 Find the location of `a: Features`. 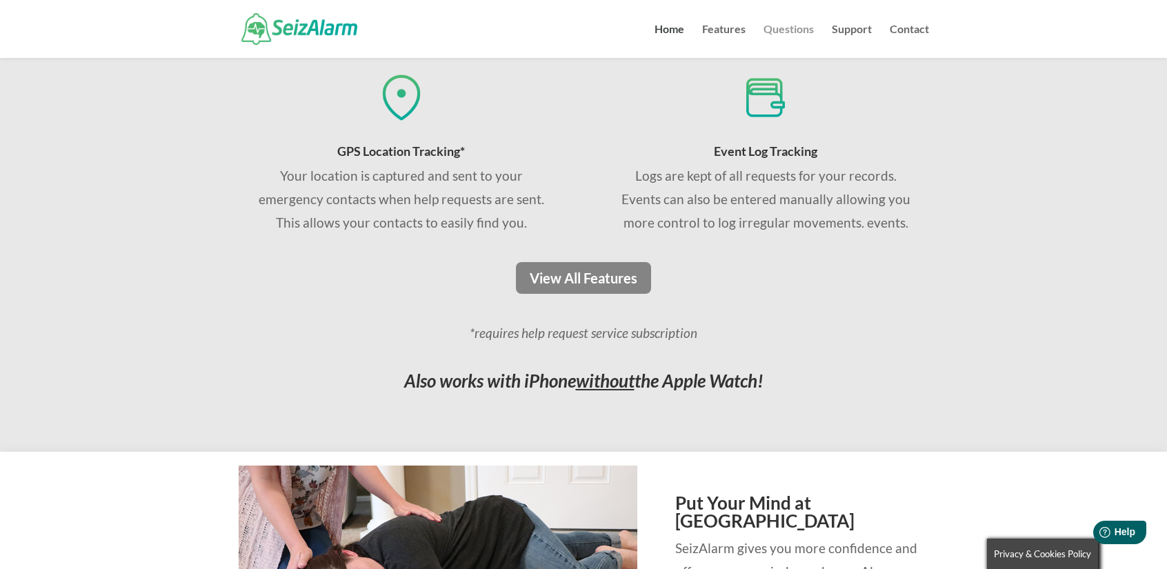

a: Features is located at coordinates (723, 41).